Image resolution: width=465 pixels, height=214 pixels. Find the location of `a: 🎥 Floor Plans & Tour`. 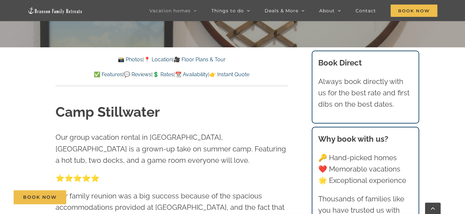

a: 🎥 Floor Plans & Tour is located at coordinates (200, 59).